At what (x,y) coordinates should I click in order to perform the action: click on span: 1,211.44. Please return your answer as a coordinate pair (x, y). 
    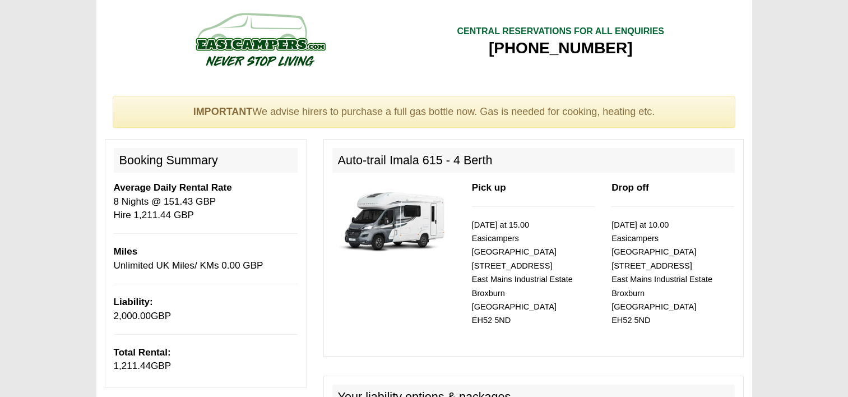
    Looking at the image, I should click on (132, 365).